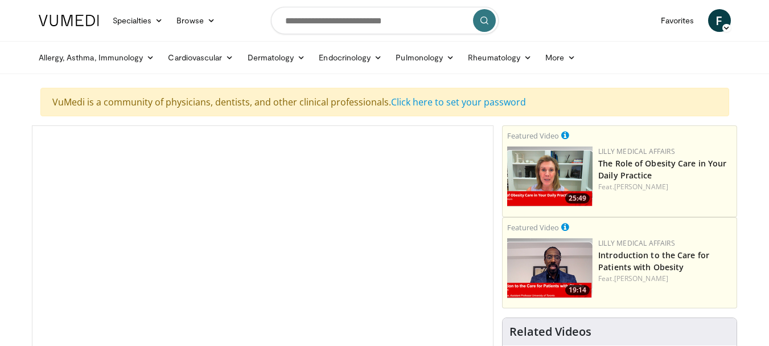 Image resolution: width=769 pixels, height=346 pixels. Describe the element at coordinates (425, 58) in the screenshot. I see `a: Pulmonology` at that location.